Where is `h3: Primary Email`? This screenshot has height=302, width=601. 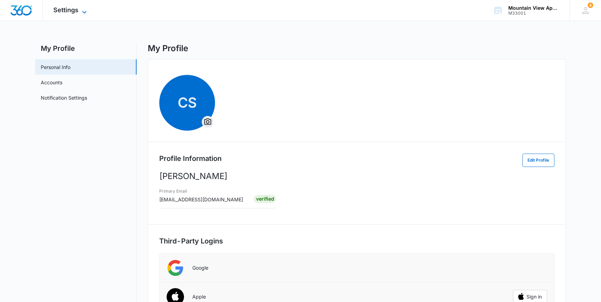
h3: Primary Email is located at coordinates (201, 191).